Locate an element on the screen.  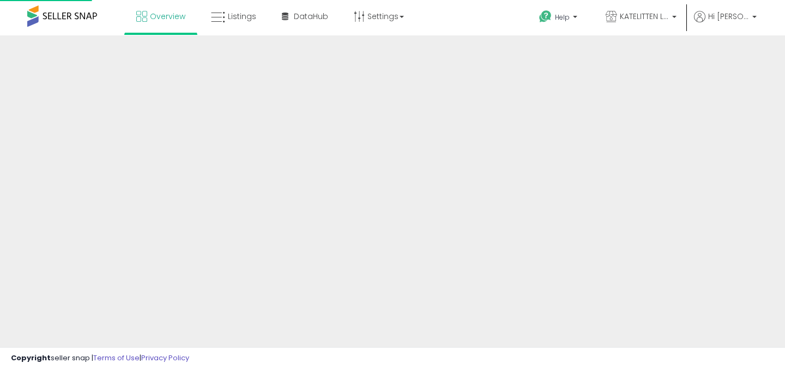
span: DataHub is located at coordinates (311, 16).